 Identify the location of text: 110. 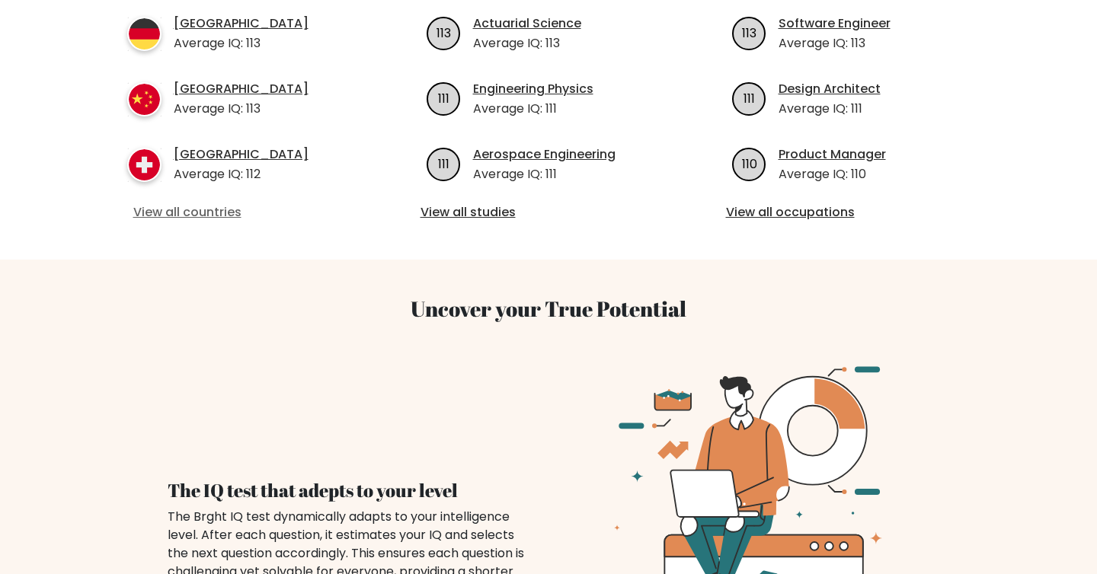
(749, 163).